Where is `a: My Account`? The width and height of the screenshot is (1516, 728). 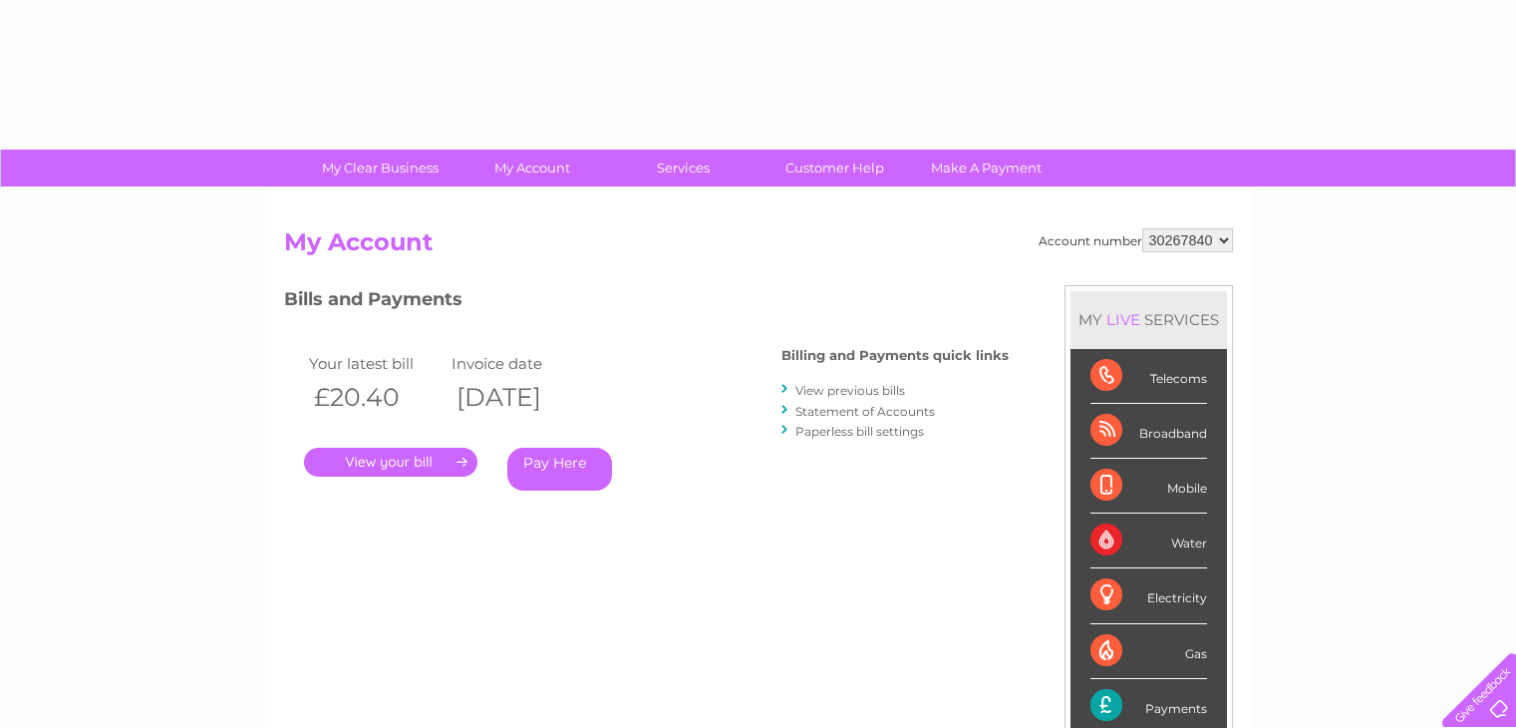
a: My Account is located at coordinates (531, 167).